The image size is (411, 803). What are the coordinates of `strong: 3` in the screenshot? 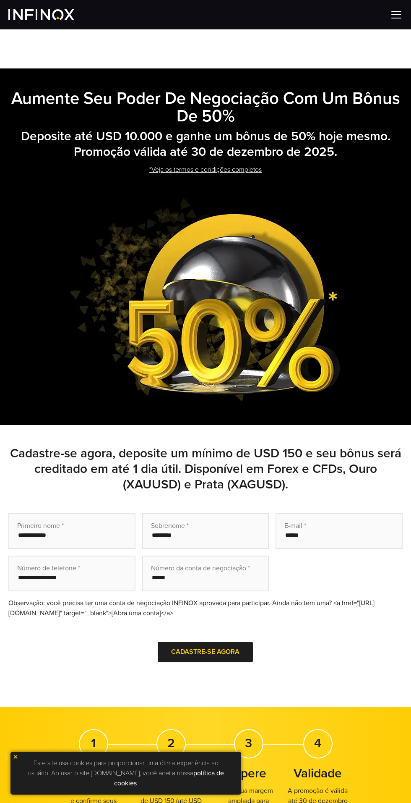 It's located at (248, 743).